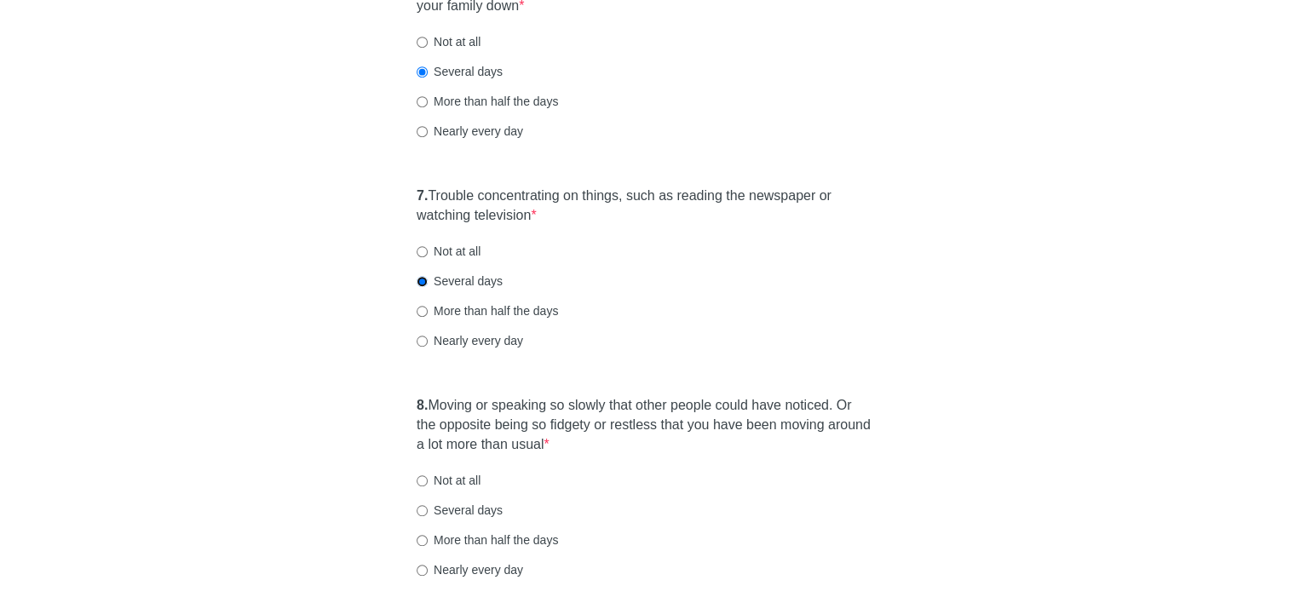  I want to click on strong: 7., so click(422, 195).